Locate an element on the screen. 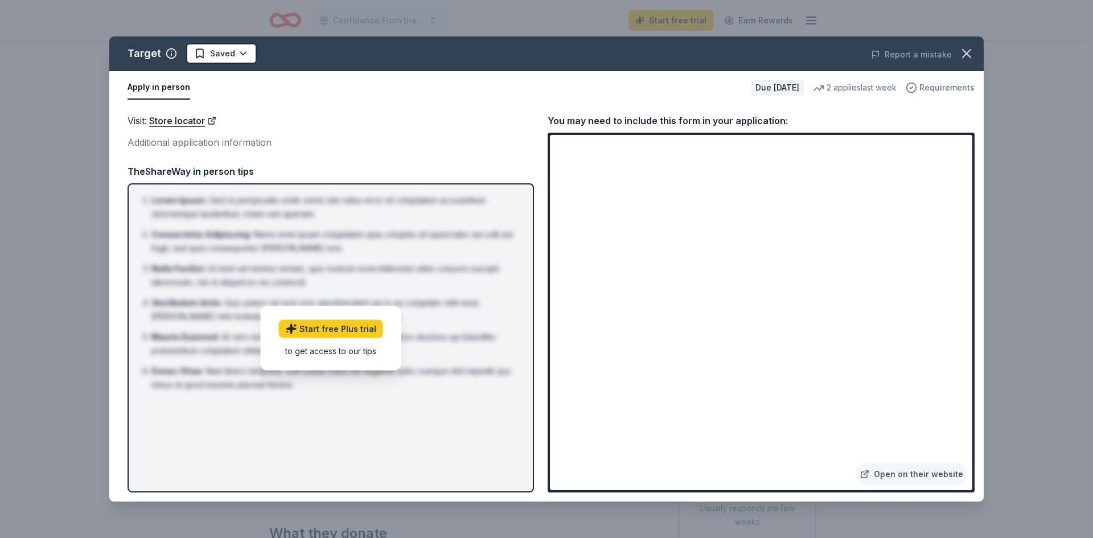  div: Visit : is located at coordinates (331, 121).